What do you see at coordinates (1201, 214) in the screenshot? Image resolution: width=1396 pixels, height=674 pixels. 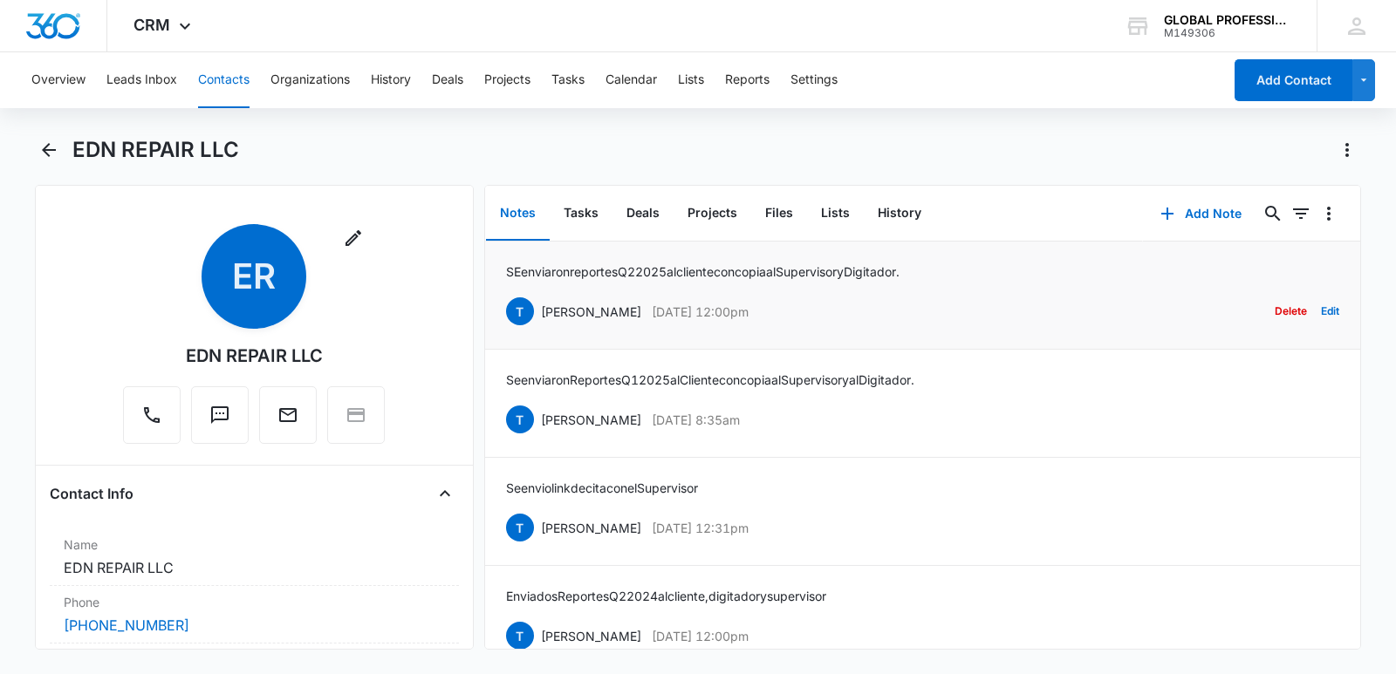 I see `button: Add Note` at bounding box center [1201, 214].